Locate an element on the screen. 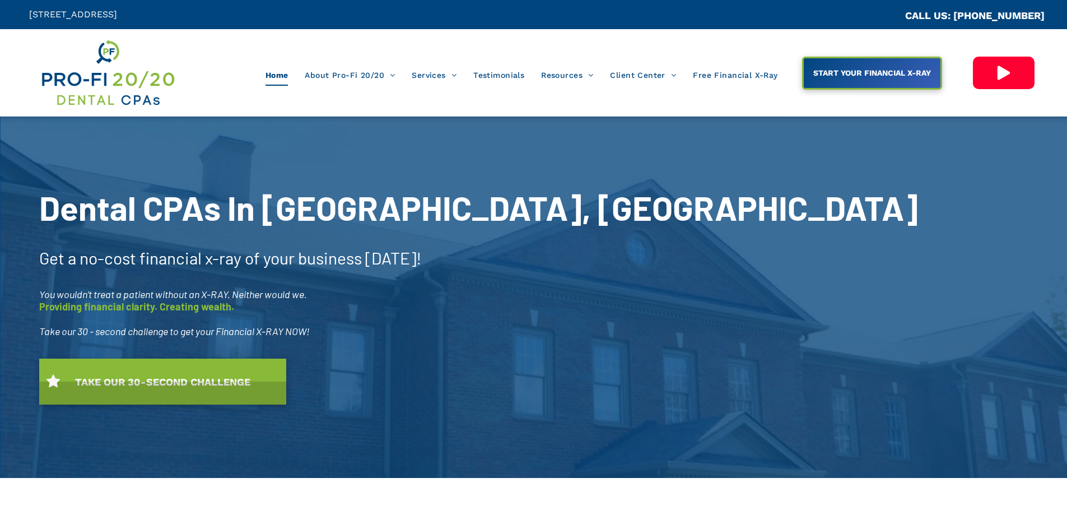 The width and height of the screenshot is (1067, 515). span: no-cost financial x-ray is located at coordinates (160, 258).